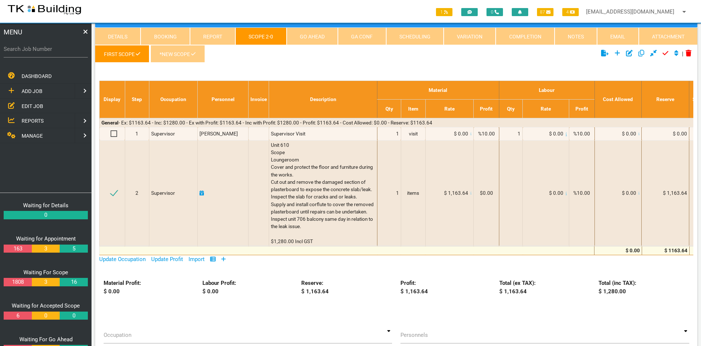 The height and width of the screenshot is (346, 701). Describe the element at coordinates (414, 134) in the screenshot. I see `span: visit` at that location.